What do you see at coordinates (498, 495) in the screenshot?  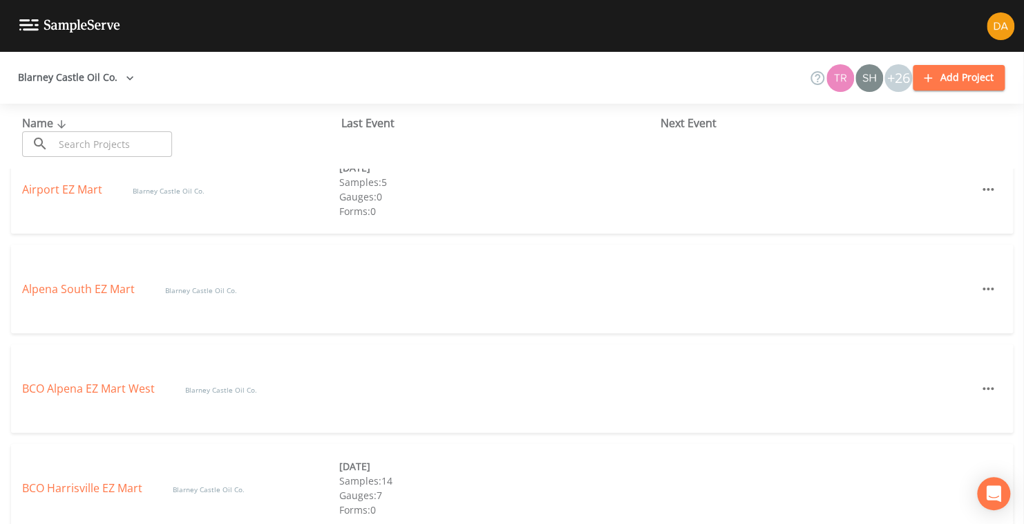 I see `div: Gauges: 7` at bounding box center [498, 495].